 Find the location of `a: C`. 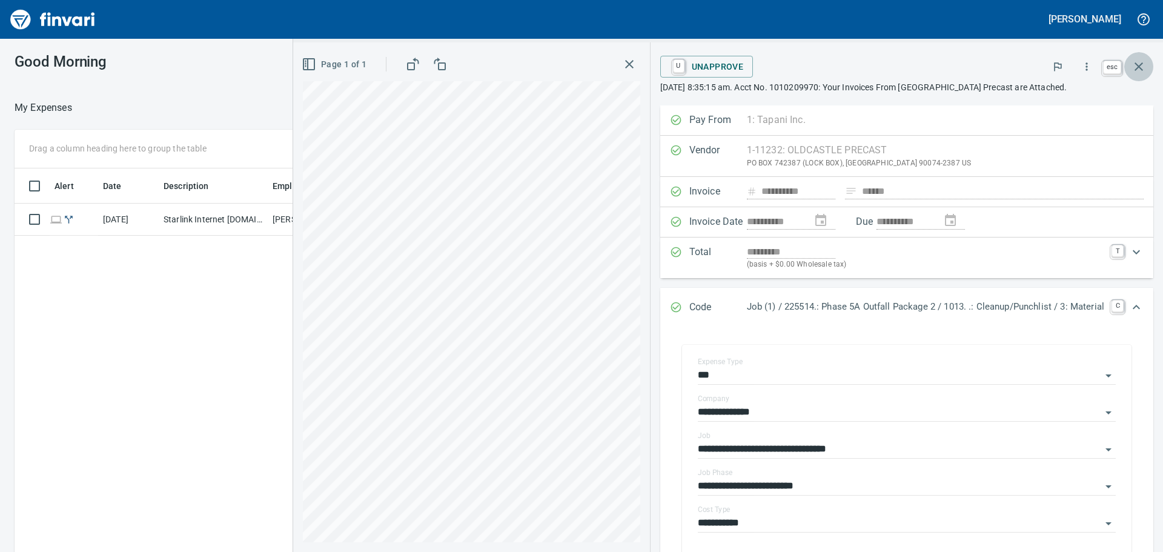

a: C is located at coordinates (1118, 306).